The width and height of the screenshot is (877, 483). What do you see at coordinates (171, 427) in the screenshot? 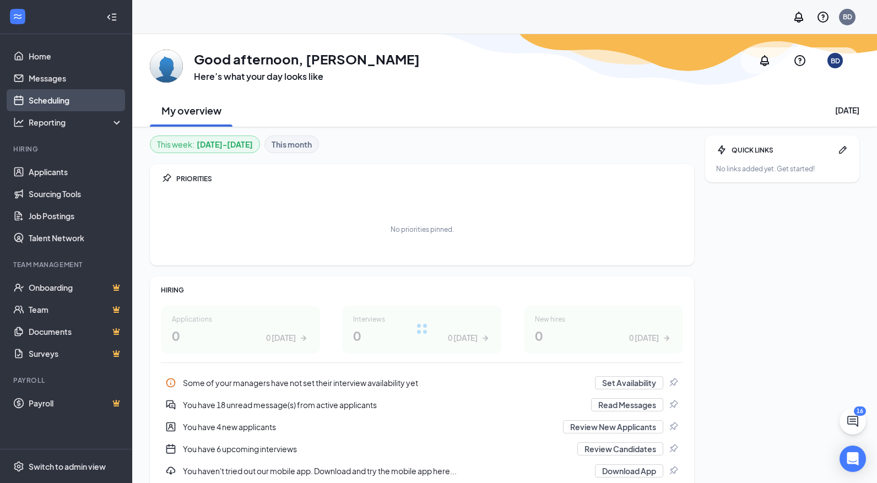
I see `svg: UserEntity` at bounding box center [171, 427].